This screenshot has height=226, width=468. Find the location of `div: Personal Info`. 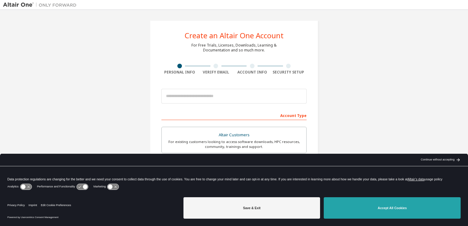

div: Personal Info is located at coordinates (179, 72).